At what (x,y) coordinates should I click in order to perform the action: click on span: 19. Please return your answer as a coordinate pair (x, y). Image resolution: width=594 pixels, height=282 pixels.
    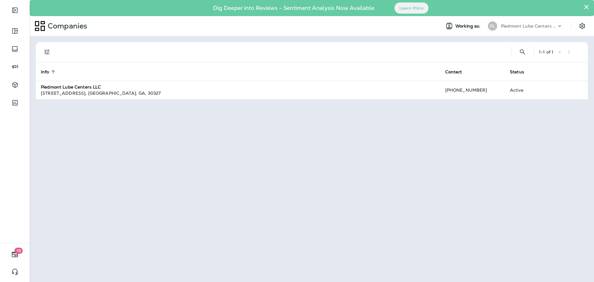
    Looking at the image, I should click on (19, 250).